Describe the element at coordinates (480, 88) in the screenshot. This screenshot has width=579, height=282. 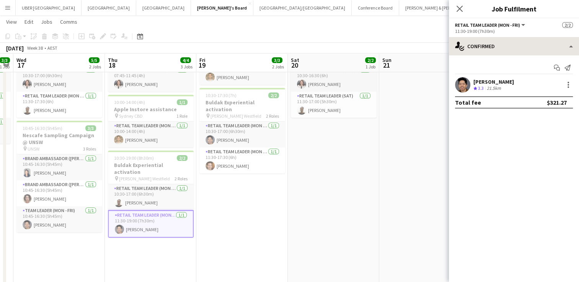
I see `span: 3.3` at that location.